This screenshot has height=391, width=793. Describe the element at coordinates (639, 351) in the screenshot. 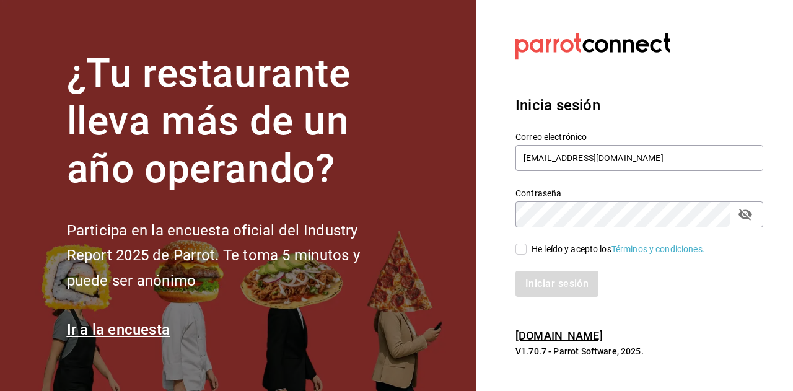

I see `p: V1.70.7 - Parrot Software, 2025.` at that location.